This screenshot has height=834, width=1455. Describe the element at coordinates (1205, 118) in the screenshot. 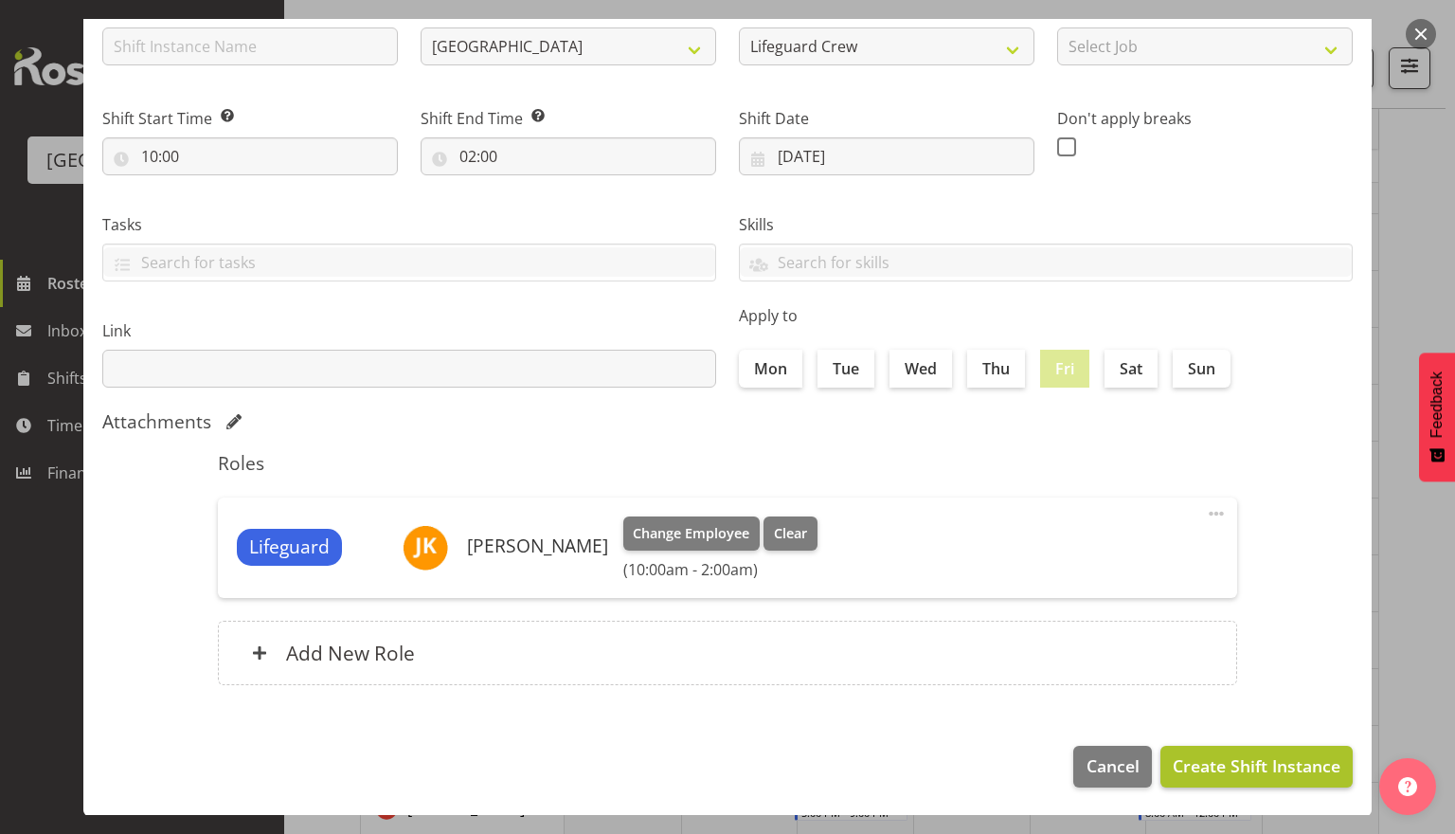

I see `label: Don't apply breaks` at that location.